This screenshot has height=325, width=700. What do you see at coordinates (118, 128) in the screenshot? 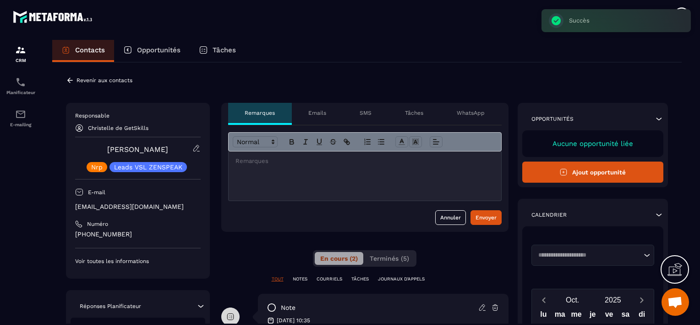
I see `p: Christelle de GetSkills` at bounding box center [118, 128].